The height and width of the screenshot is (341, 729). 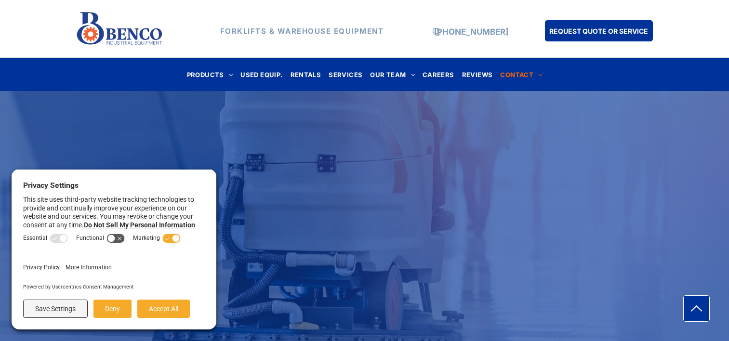 What do you see at coordinates (306, 74) in the screenshot?
I see `a: RENTALS` at bounding box center [306, 74].